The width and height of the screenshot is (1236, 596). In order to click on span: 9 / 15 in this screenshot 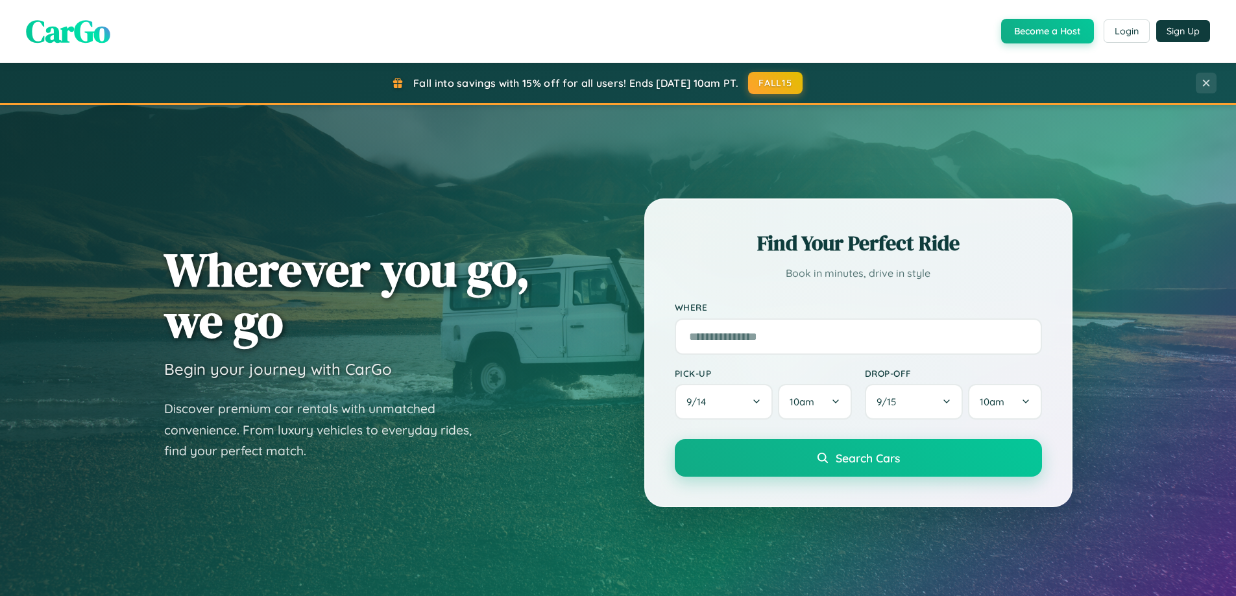, I will do `click(890, 402)`.